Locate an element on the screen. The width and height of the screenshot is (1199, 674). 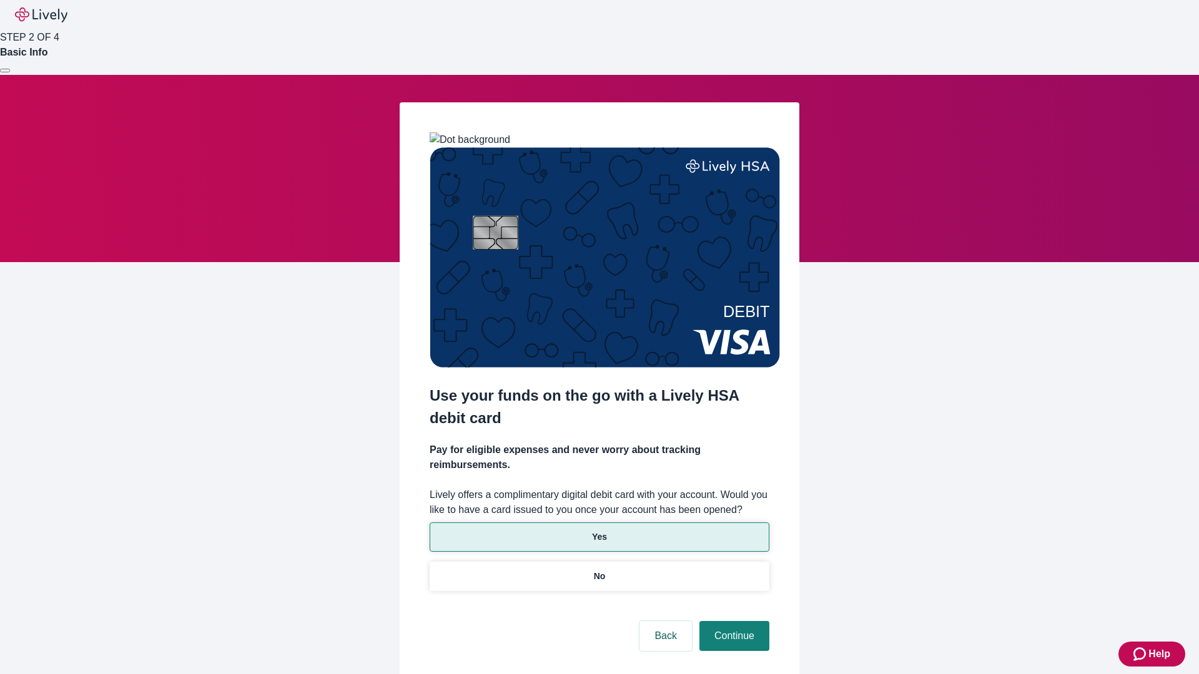
h4: Pay for eligible expenses and never worry about tracking reimbursements. is located at coordinates (599, 458).